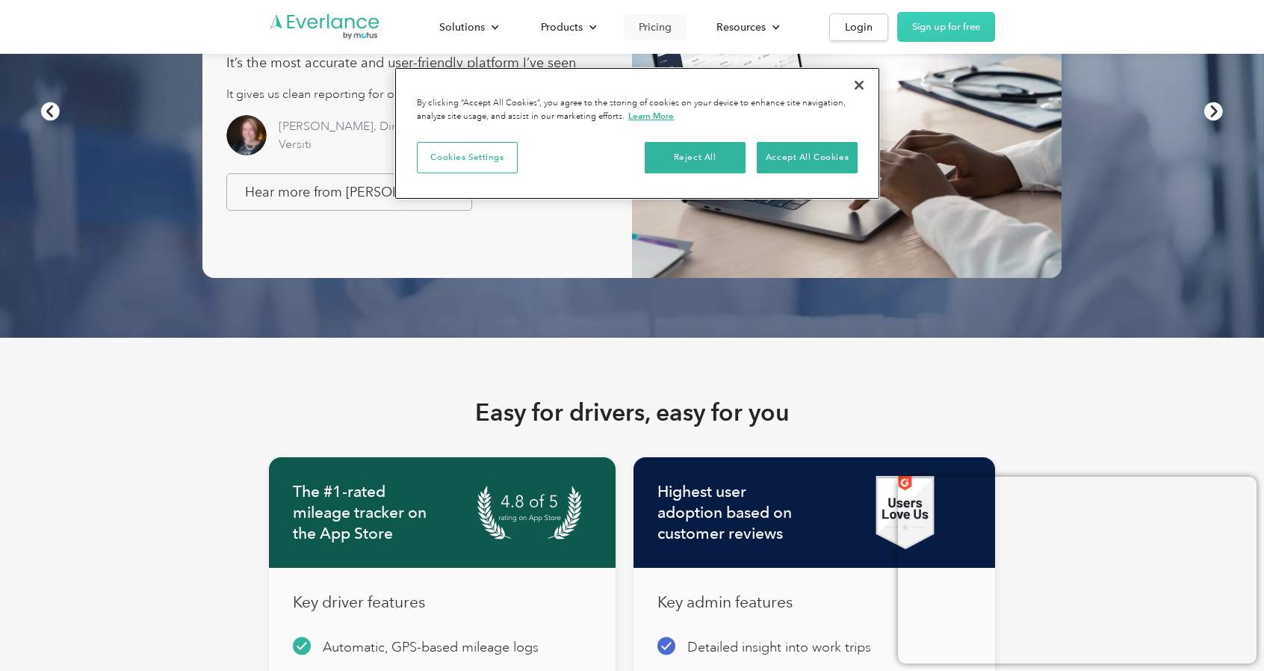 The image size is (1264, 671). Describe the element at coordinates (946, 27) in the screenshot. I see `a: Sign up for free` at that location.